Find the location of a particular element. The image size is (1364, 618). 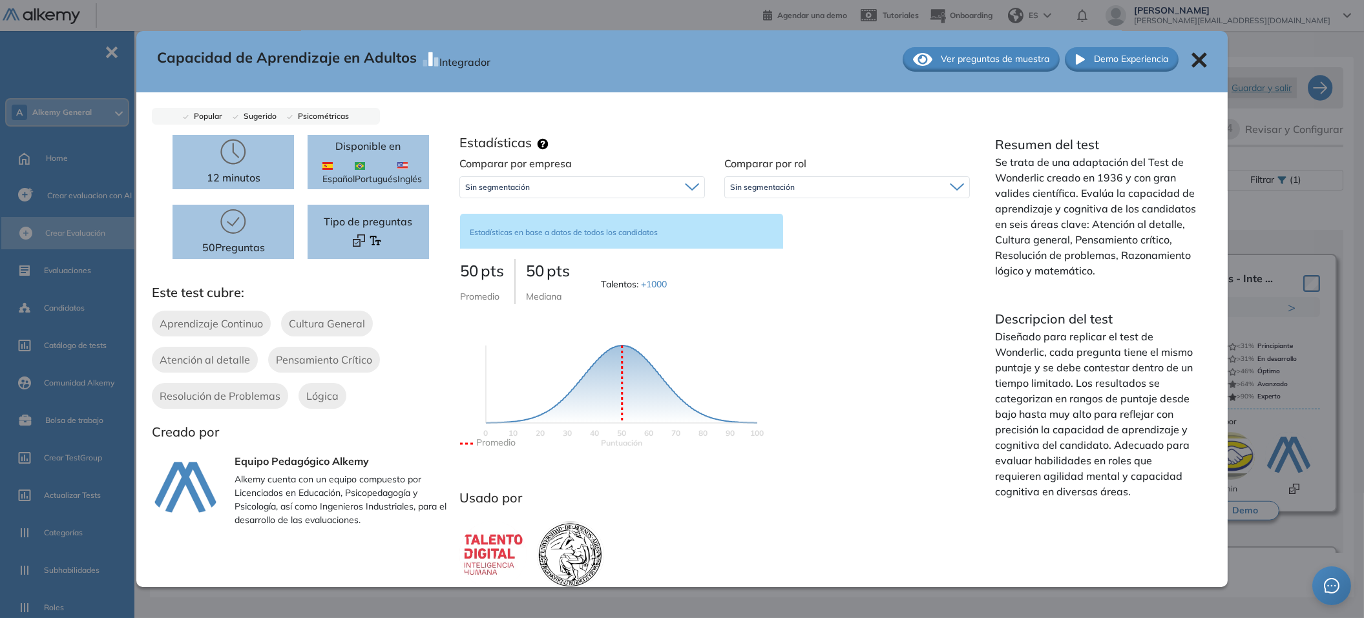

span: Demo Experiencia is located at coordinates (1131, 59).